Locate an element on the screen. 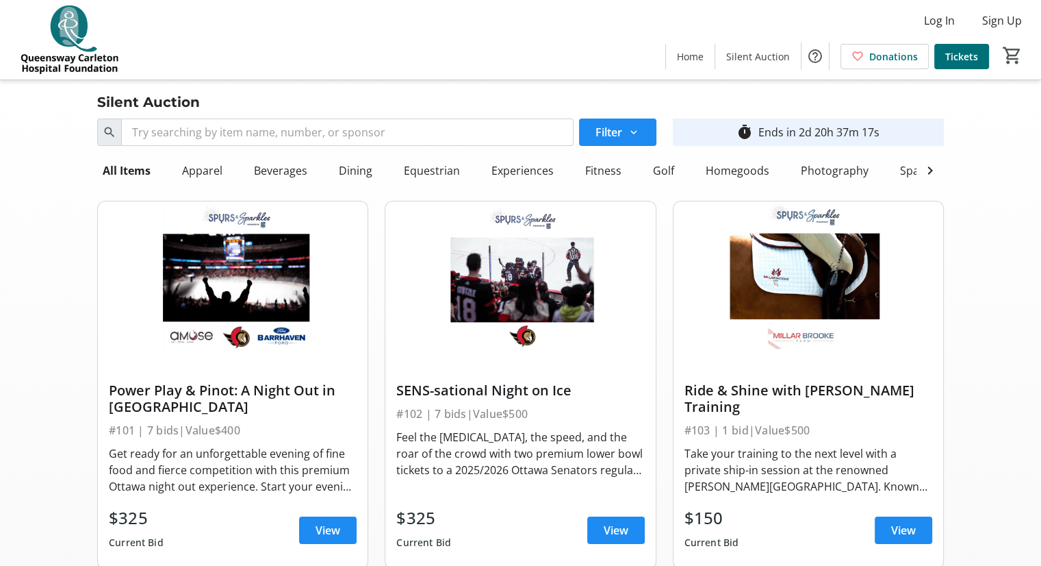 Image resolution: width=1041 pixels, height=566 pixels. span: Silent Auction is located at coordinates (758, 56).